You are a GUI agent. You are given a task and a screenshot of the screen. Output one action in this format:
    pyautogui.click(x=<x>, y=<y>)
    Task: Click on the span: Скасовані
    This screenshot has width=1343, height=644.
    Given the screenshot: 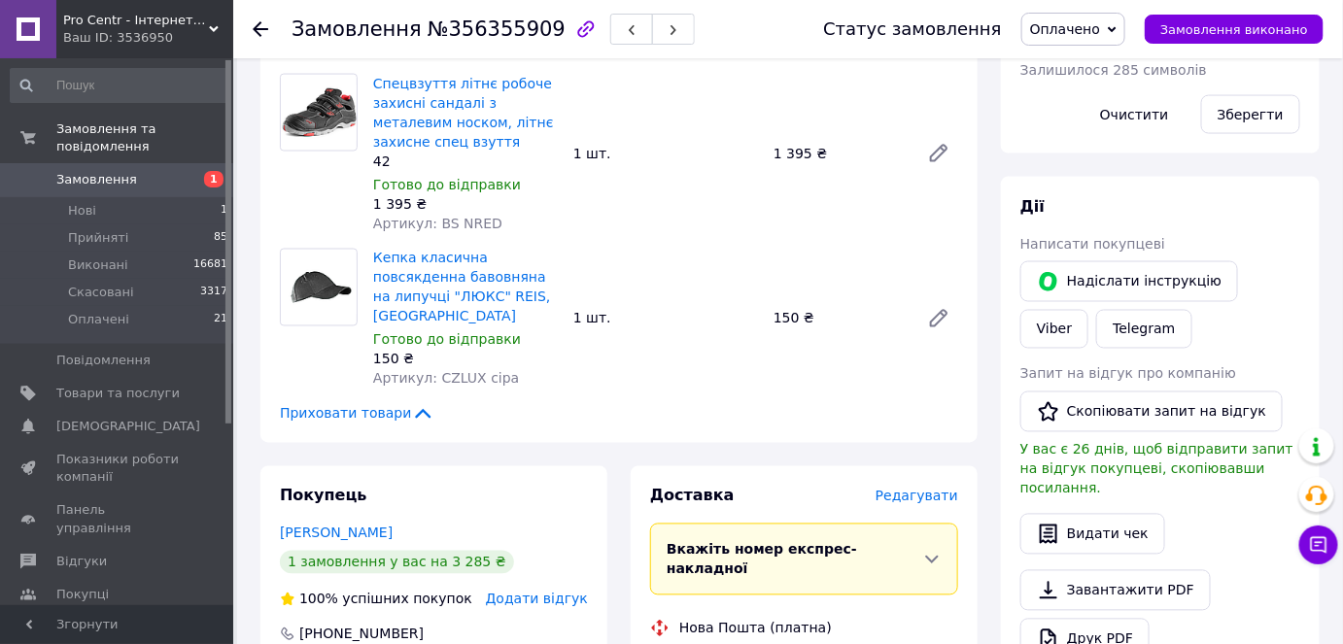 What is the action you would take?
    pyautogui.click(x=101, y=292)
    